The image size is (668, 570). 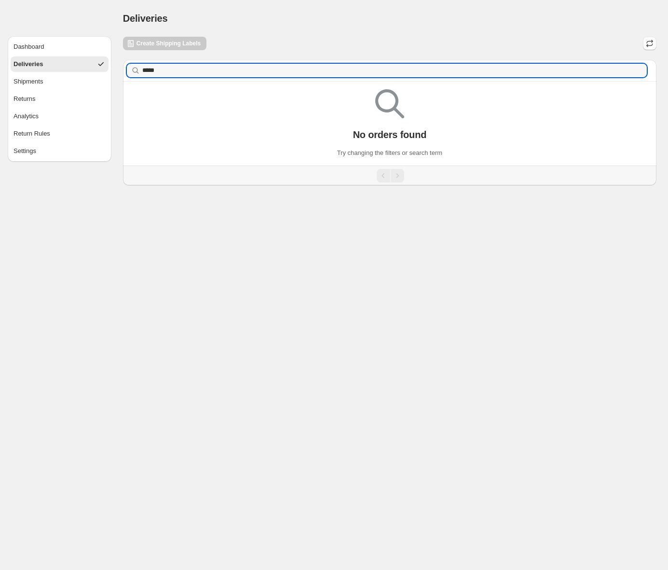 What do you see at coordinates (390, 175) in the screenshot?
I see `nav: Pagination` at bounding box center [390, 175].